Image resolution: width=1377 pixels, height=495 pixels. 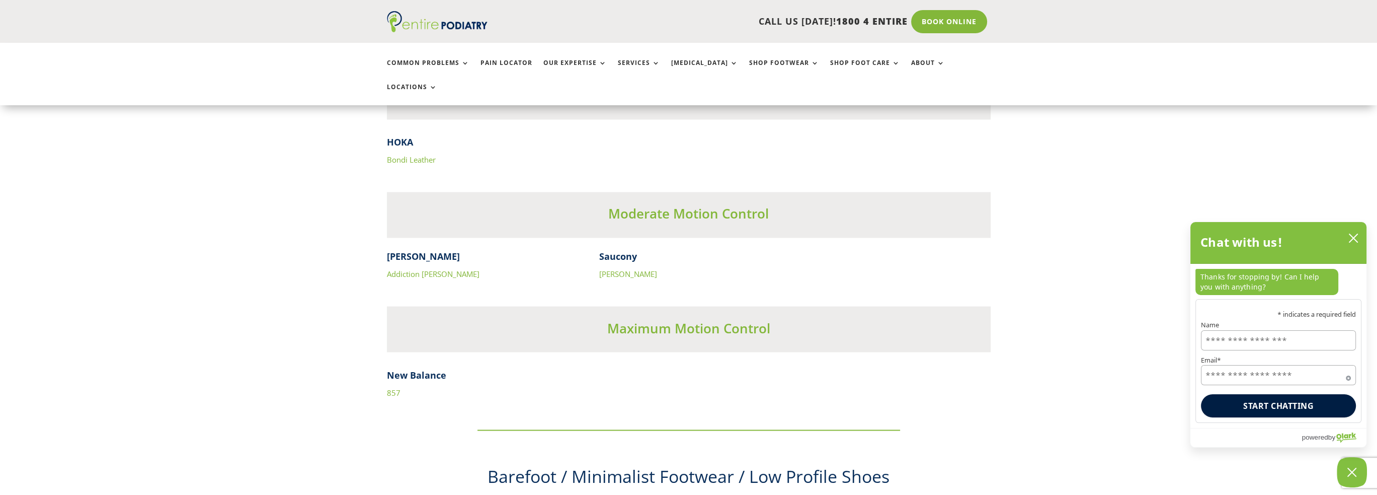 I want to click on h4: HOKA, so click(x=689, y=144).